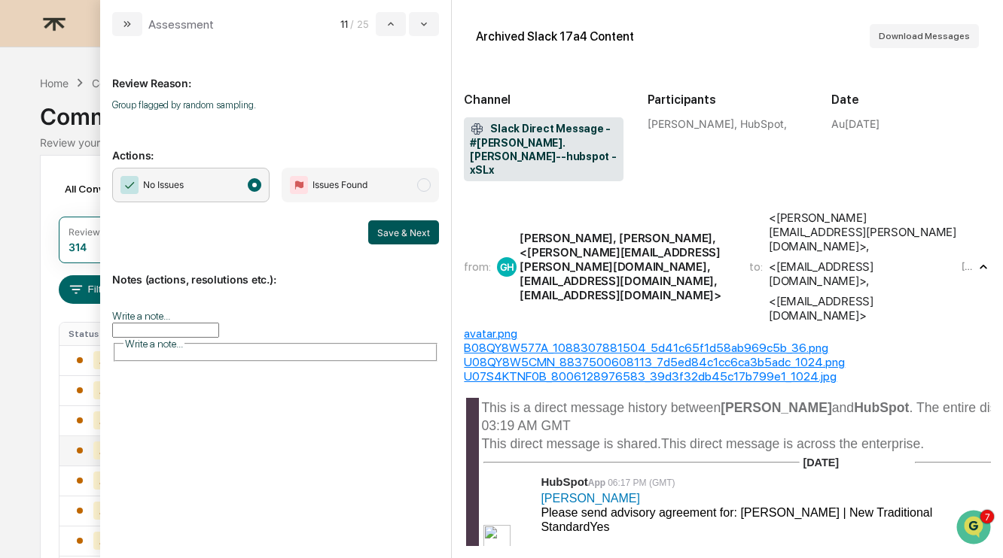 This screenshot has width=1003, height=558. What do you see at coordinates (792, 444) in the screenshot?
I see `span: This direct message is across the enterprise.` at bounding box center [792, 444].